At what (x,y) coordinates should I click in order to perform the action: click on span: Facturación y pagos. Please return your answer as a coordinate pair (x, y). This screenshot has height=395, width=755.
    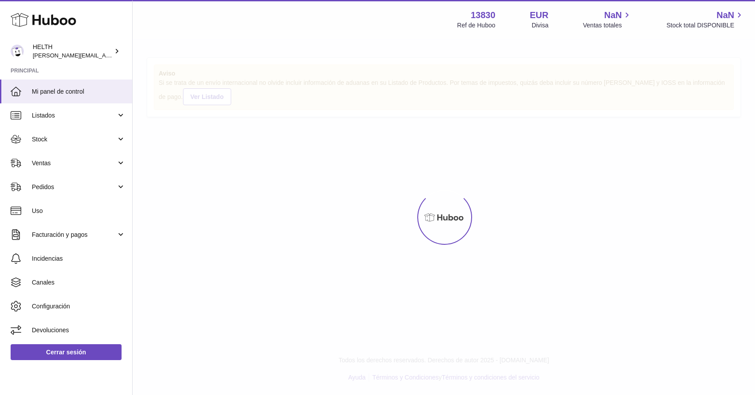
    Looking at the image, I should click on (74, 235).